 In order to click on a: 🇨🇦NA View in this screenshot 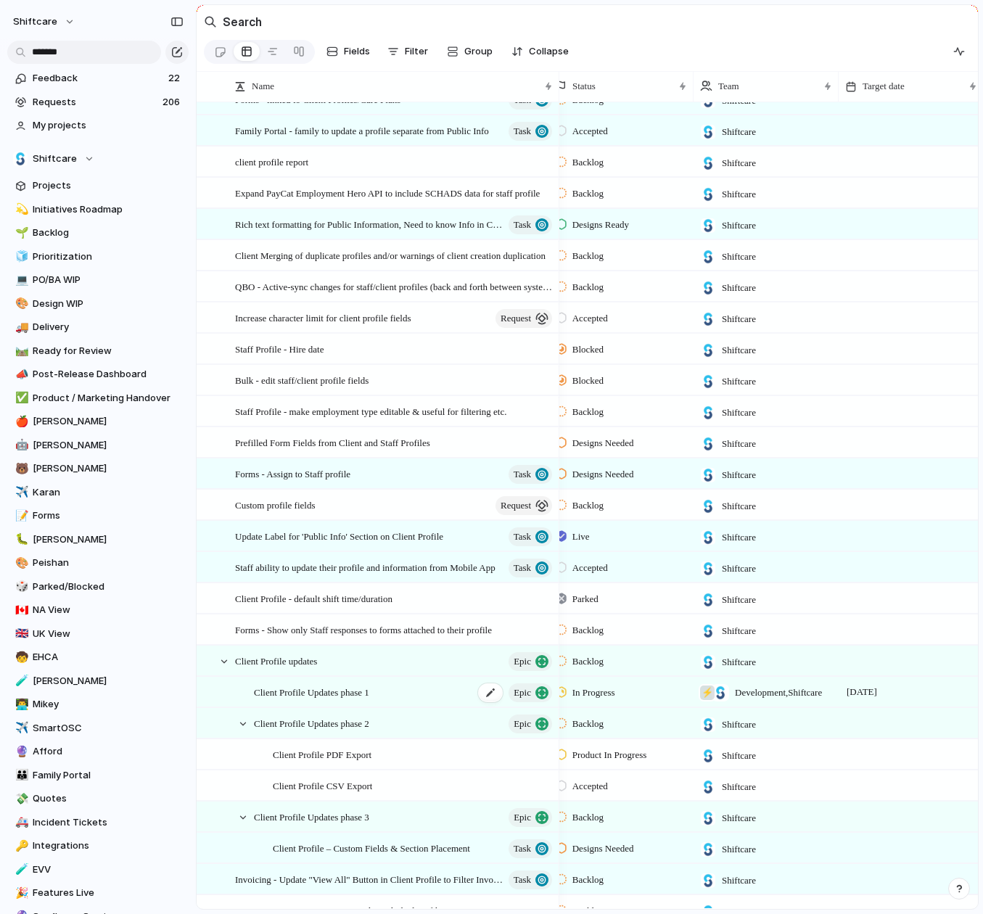, I will do `click(98, 610)`.